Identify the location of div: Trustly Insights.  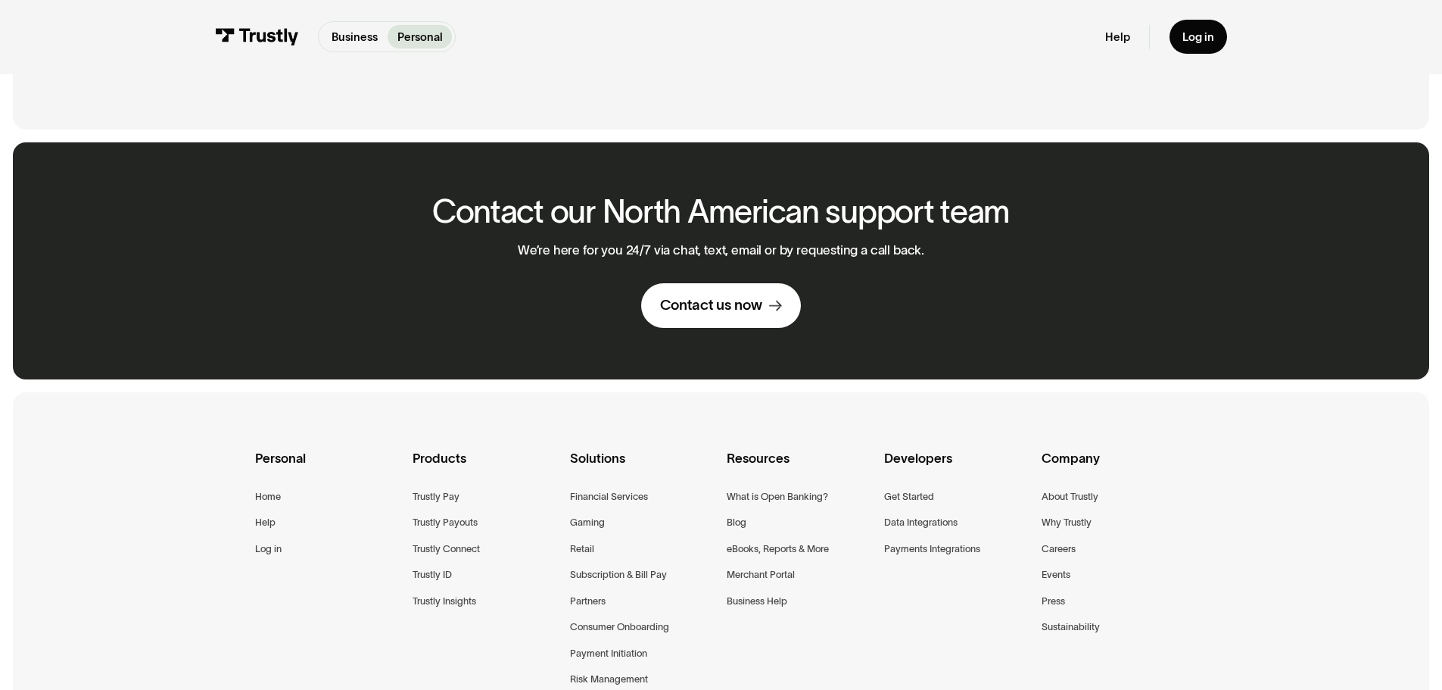
(444, 601).